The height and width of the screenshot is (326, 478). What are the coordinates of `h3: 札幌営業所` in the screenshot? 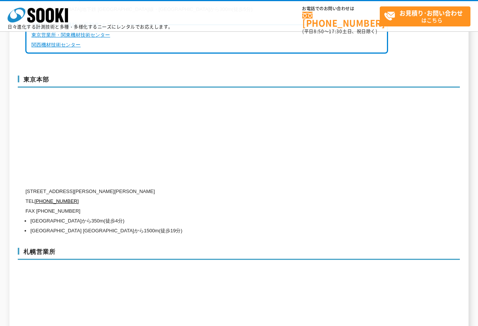 It's located at (239, 254).